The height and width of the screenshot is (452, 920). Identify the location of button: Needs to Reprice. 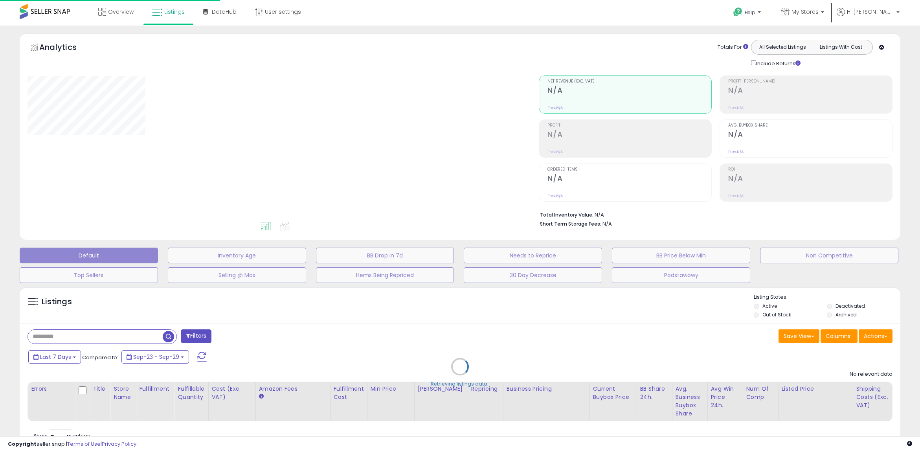
(533, 255).